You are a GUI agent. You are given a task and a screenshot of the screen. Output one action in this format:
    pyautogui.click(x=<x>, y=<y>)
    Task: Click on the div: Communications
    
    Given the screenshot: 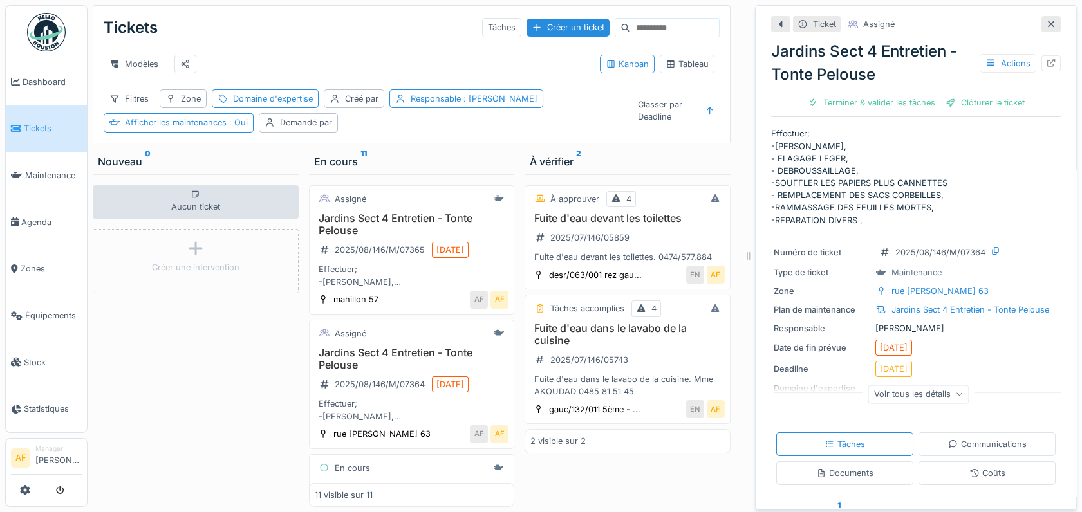 What is the action you would take?
    pyautogui.click(x=987, y=444)
    